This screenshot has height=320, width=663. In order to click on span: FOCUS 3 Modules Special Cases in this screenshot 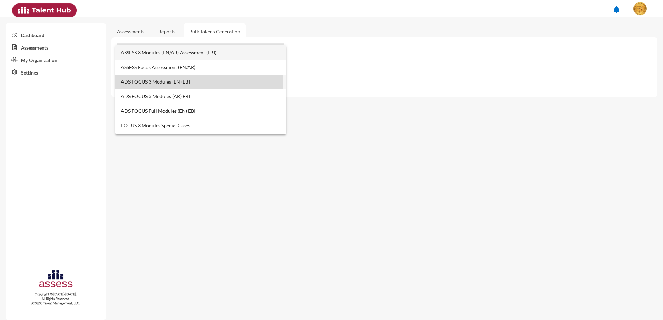, I will do `click(200, 126)`.